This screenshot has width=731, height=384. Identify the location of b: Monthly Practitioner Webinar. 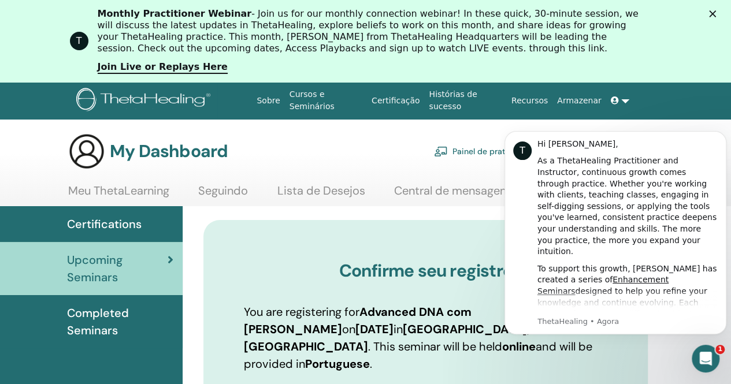
(174, 13).